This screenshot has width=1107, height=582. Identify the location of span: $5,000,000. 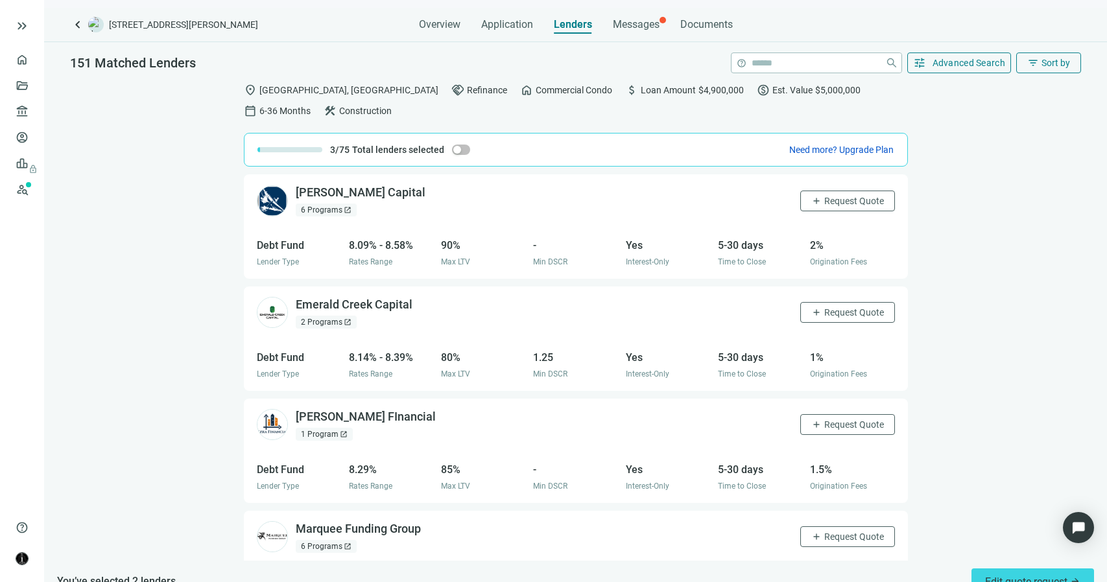
(838, 90).